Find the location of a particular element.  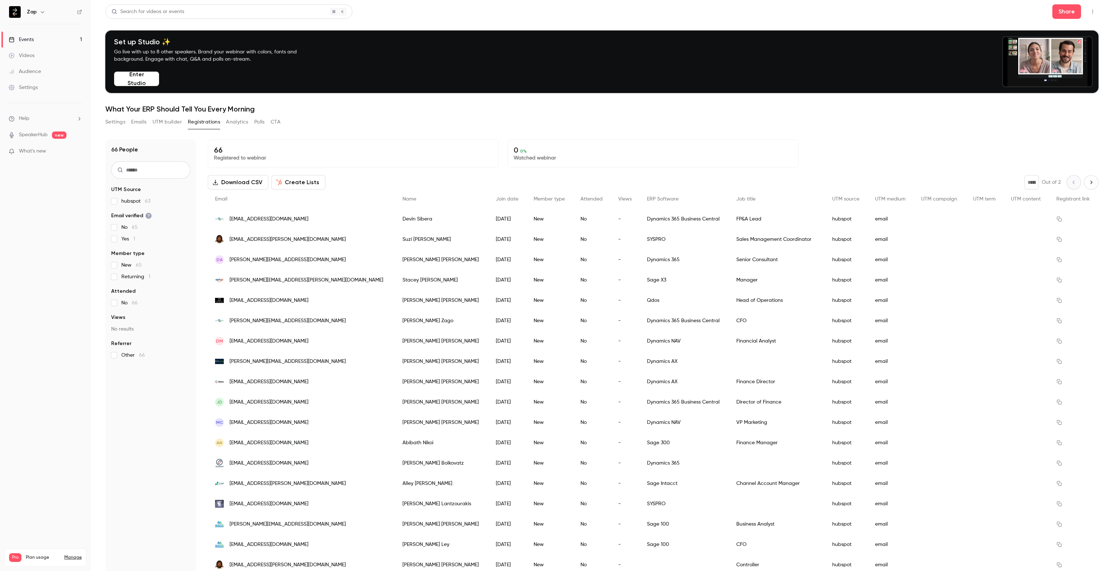

span: AN is located at coordinates (219, 443).